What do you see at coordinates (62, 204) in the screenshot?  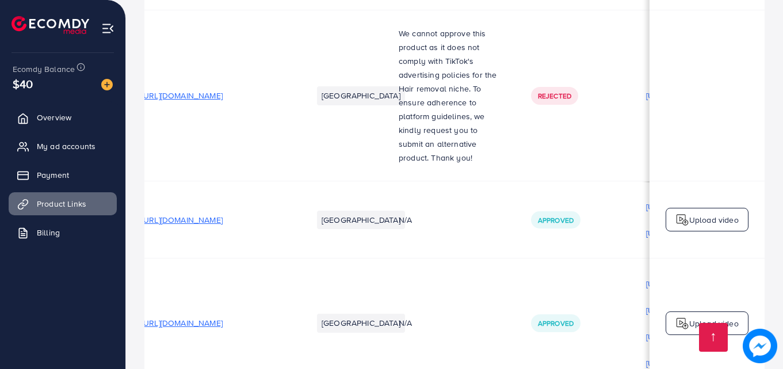 I see `span: Product Links` at bounding box center [62, 204].